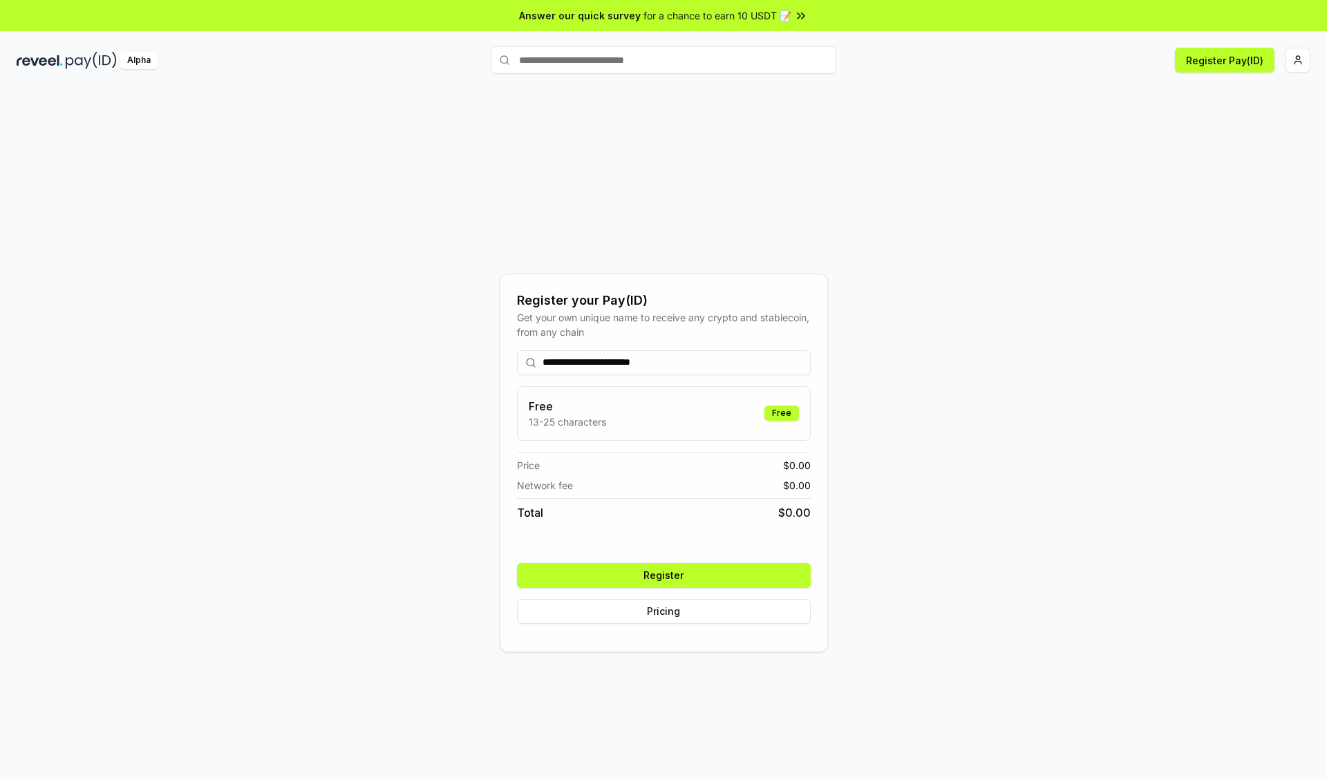  Describe the element at coordinates (545, 485) in the screenshot. I see `span: Network fee` at that location.